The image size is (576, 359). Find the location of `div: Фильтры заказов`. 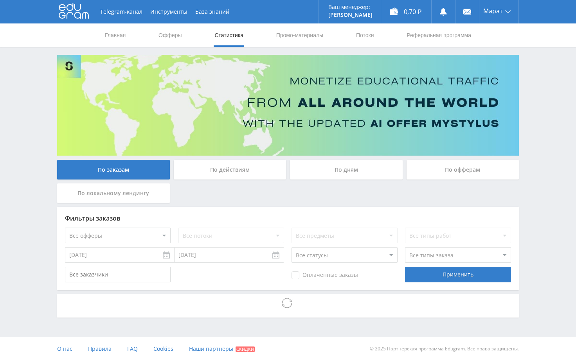

div: Фильтры заказов is located at coordinates (288, 218).